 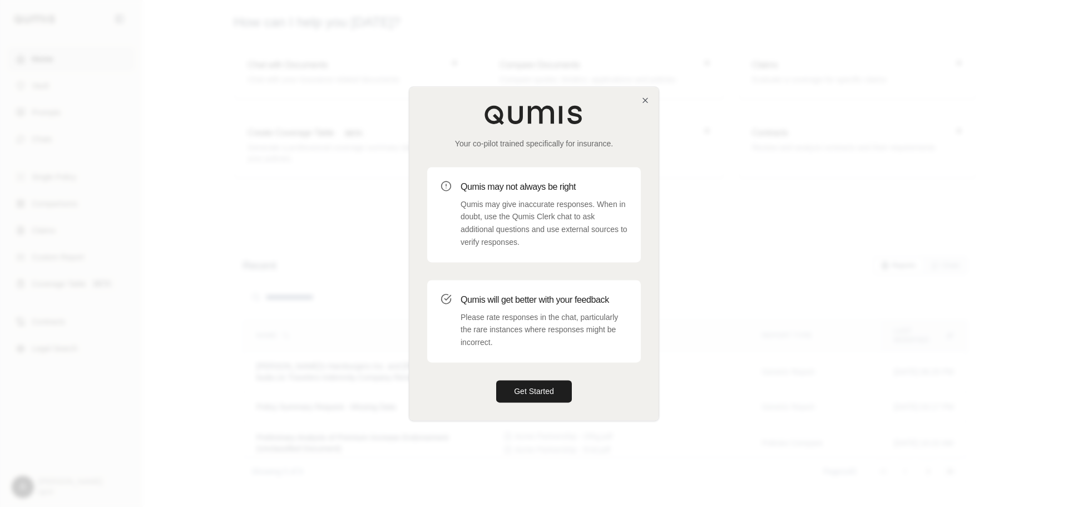 I want to click on h3: Qumis will get better with your feedback, so click(x=544, y=300).